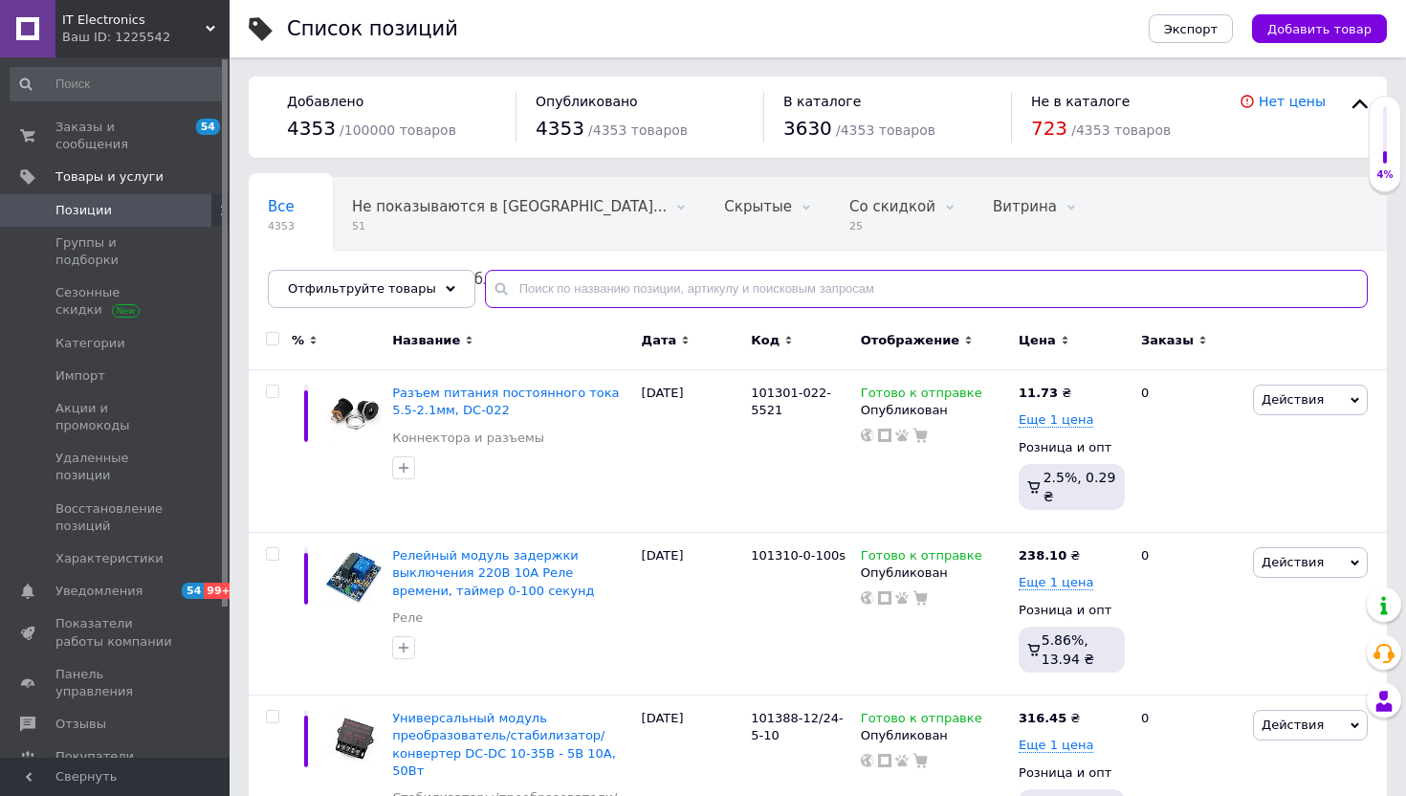 The height and width of the screenshot is (796, 1406). I want to click on span: Универсальный модуль преобразователь/стабилизатор/конвертер DC-DC 10-35В - 5В 10А, 50Вт, so click(504, 744).